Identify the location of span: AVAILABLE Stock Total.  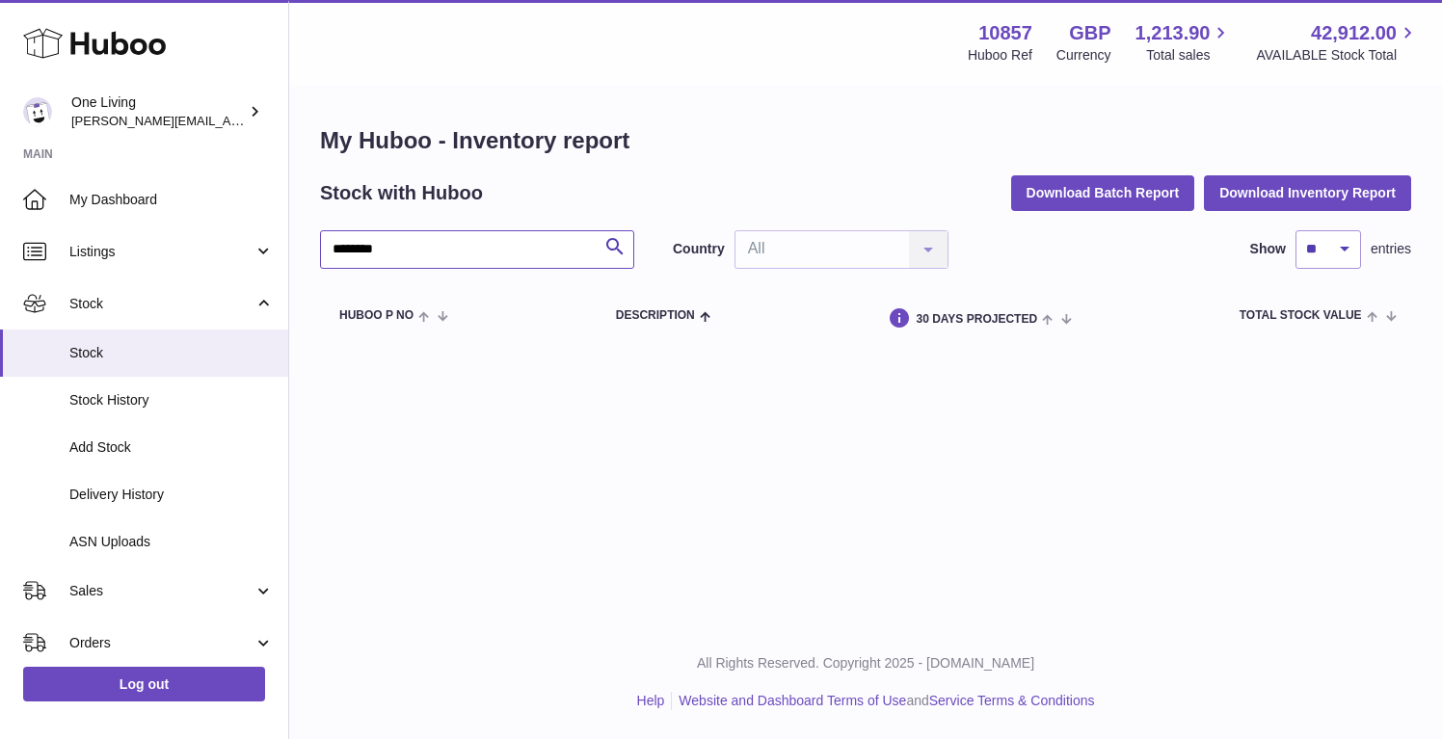
(1337, 55).